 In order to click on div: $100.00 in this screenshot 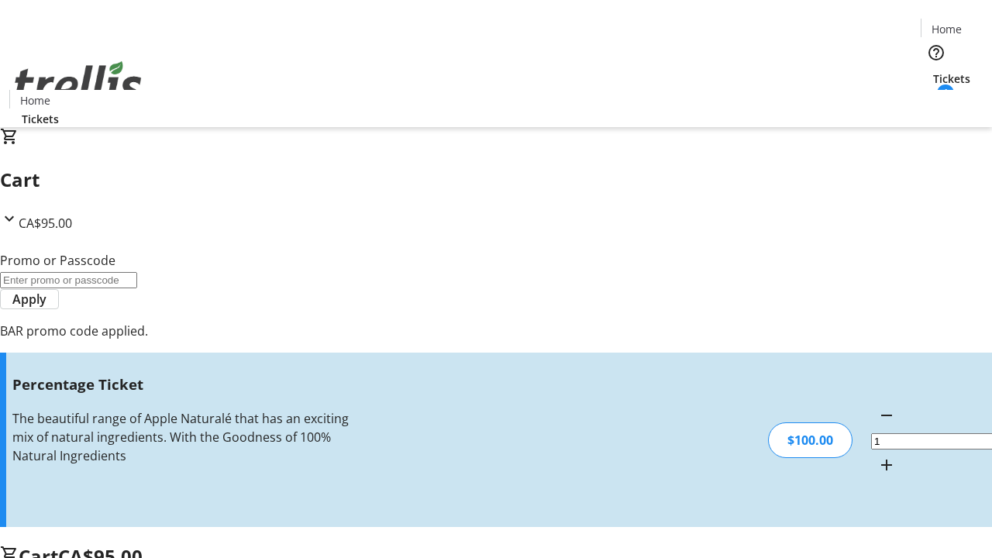, I will do `click(810, 440)`.